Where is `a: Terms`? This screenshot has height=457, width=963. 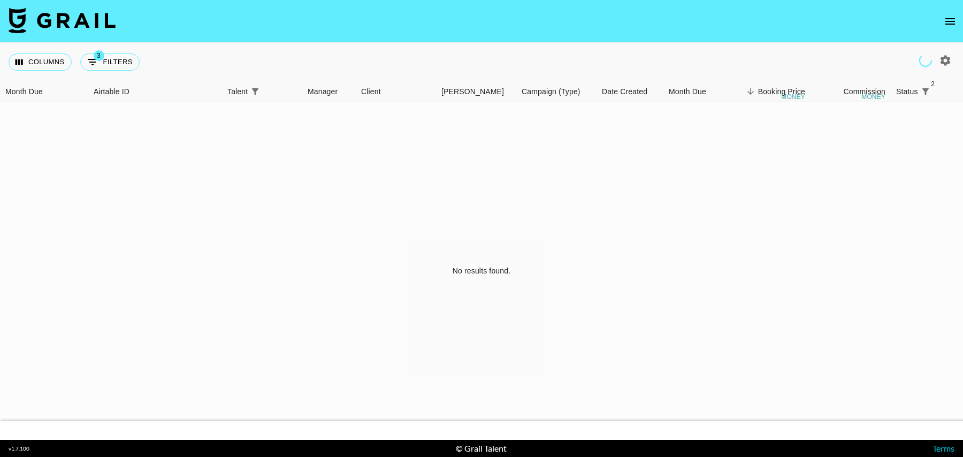
a: Terms is located at coordinates (944, 448).